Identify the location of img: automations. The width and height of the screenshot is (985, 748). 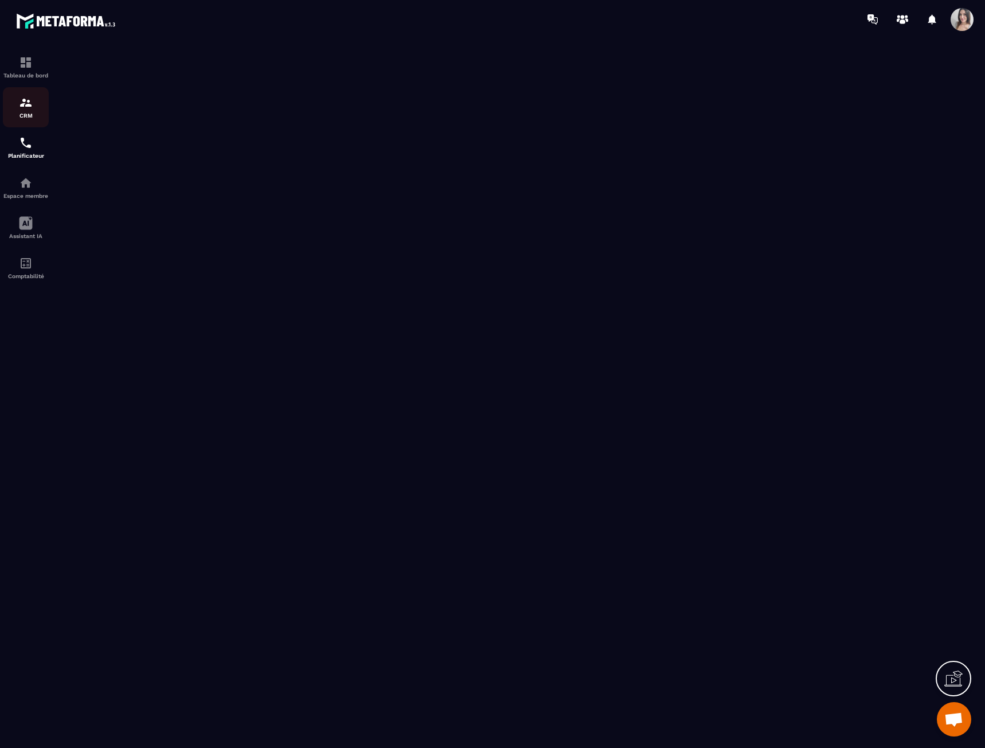
(26, 183).